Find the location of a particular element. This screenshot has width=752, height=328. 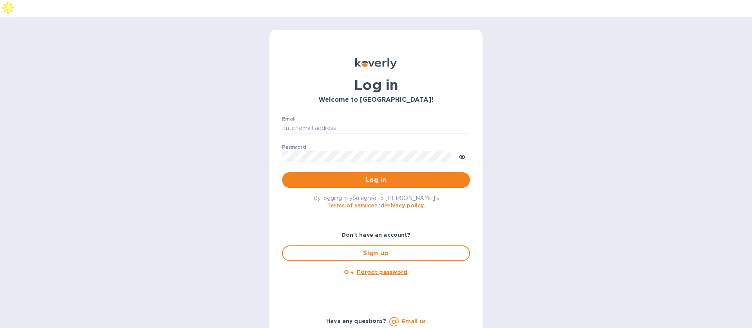

button: toggle password visibility is located at coordinates (462, 156).